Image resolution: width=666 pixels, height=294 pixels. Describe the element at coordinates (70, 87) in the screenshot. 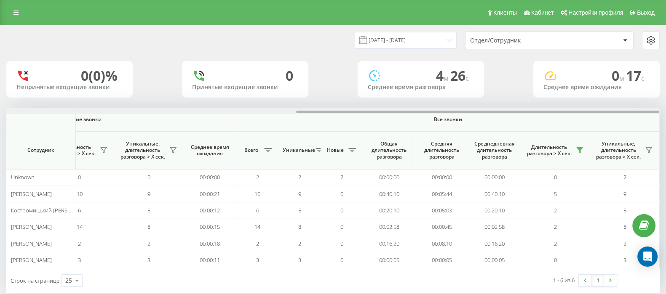

I see `div: Непринятые входящие звонки` at that location.